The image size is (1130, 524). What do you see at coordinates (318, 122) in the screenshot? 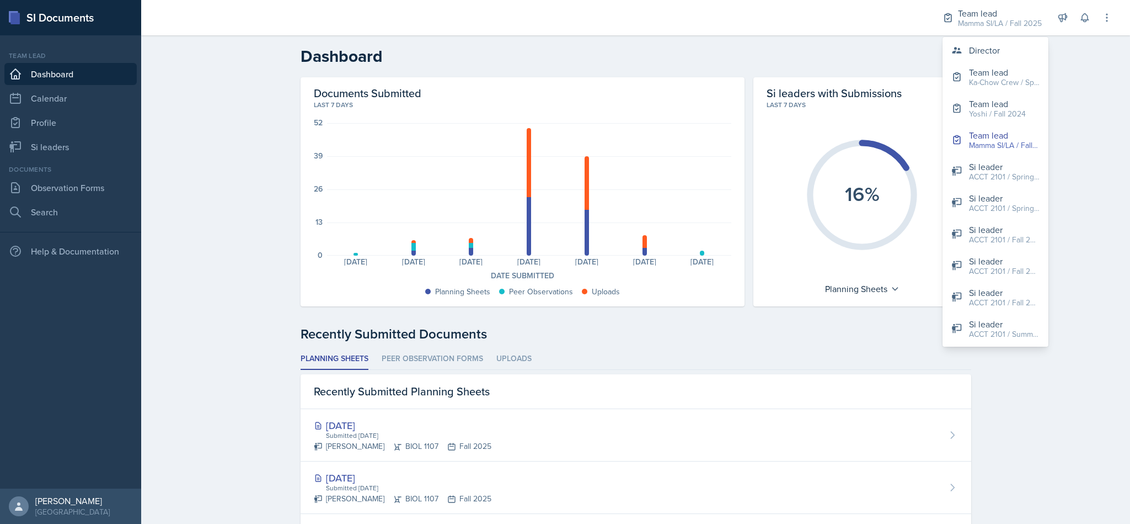
I see `div: 52` at bounding box center [318, 122].